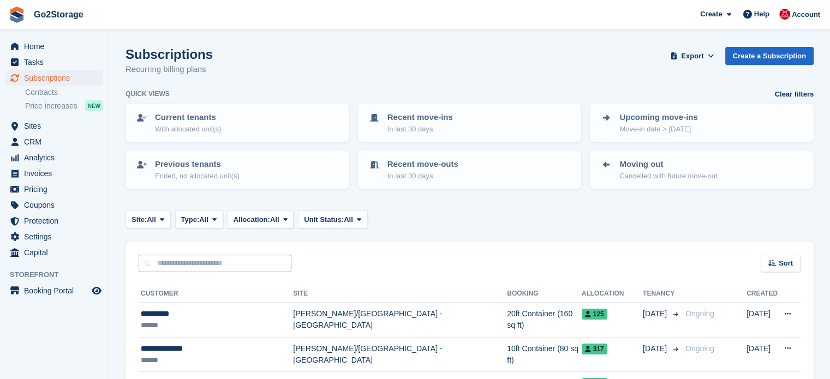 Image resolution: width=830 pixels, height=379 pixels. What do you see at coordinates (169, 69) in the screenshot?
I see `p: Recurring billing plans` at bounding box center [169, 69].